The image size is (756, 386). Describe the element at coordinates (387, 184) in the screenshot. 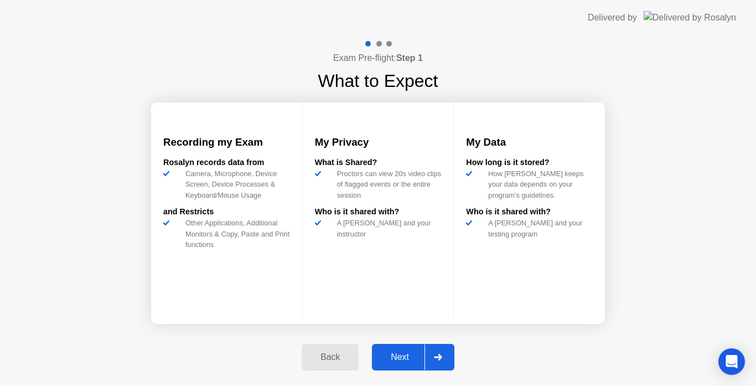

I see `div: Proctors can view 20s video clips of flagged events or the entire session` at that location.